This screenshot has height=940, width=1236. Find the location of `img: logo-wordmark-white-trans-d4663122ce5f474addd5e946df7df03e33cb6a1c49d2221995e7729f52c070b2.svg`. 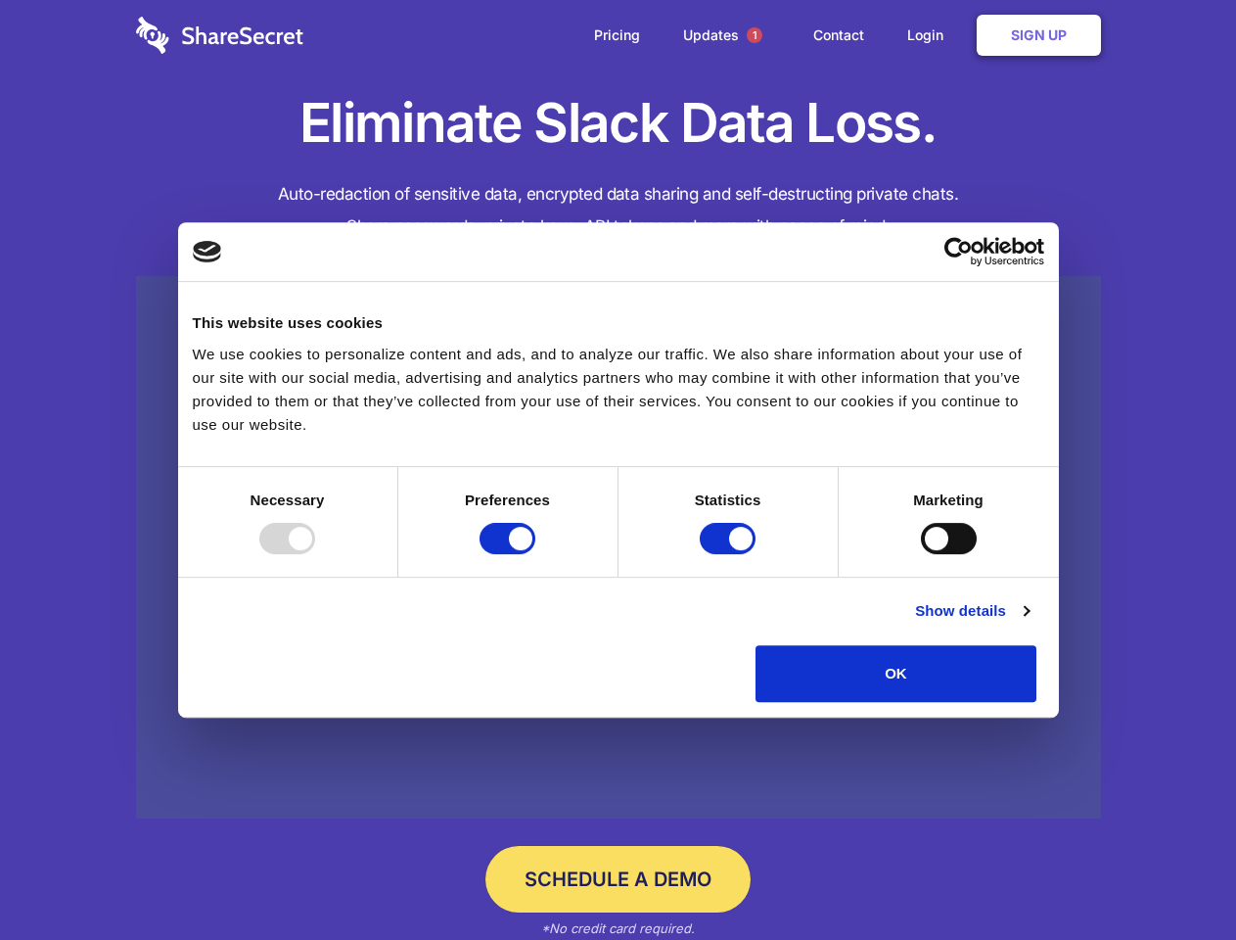

img: logo-wordmark-white-trans-d4663122ce5f474addd5e946df7df03e33cb6a1c49d2221995e7729f52c070b2.svg is located at coordinates (219, 35).